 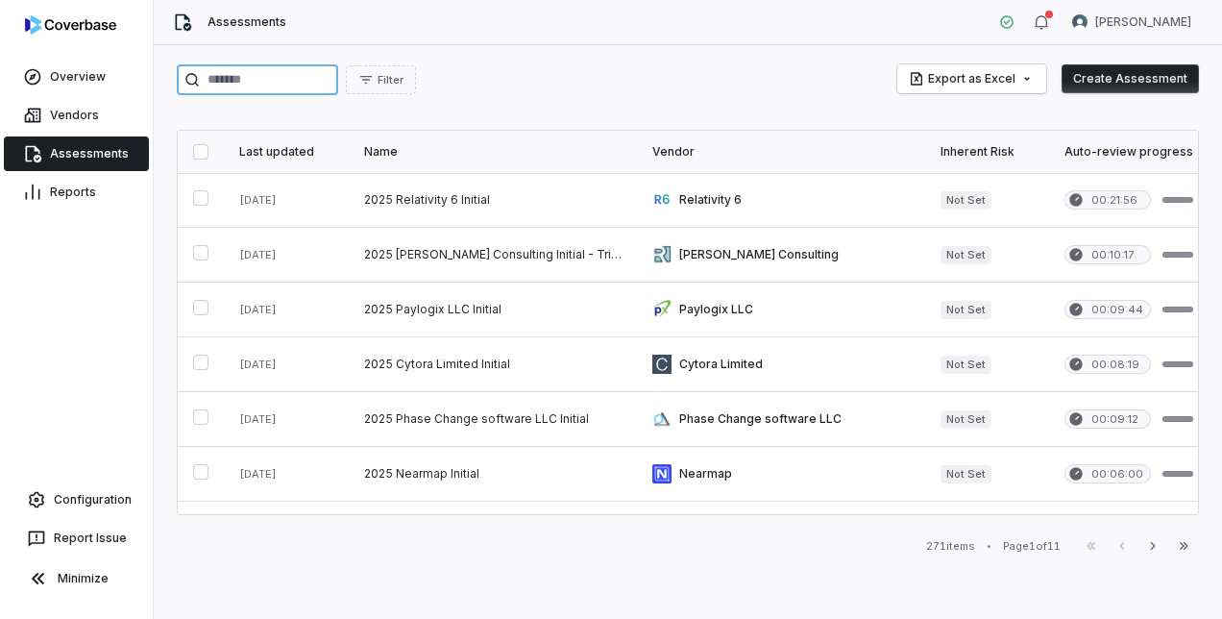 I want to click on div: Name, so click(x=493, y=152).